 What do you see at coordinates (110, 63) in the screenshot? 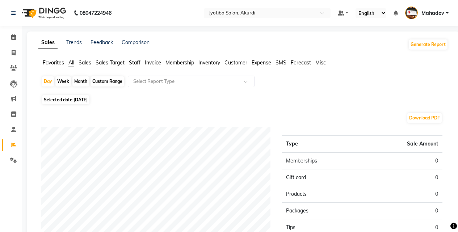
I see `span: Sales Target` at bounding box center [110, 63].